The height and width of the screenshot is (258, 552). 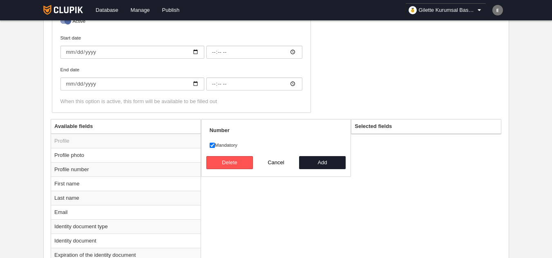 I want to click on strong: Number, so click(x=219, y=130).